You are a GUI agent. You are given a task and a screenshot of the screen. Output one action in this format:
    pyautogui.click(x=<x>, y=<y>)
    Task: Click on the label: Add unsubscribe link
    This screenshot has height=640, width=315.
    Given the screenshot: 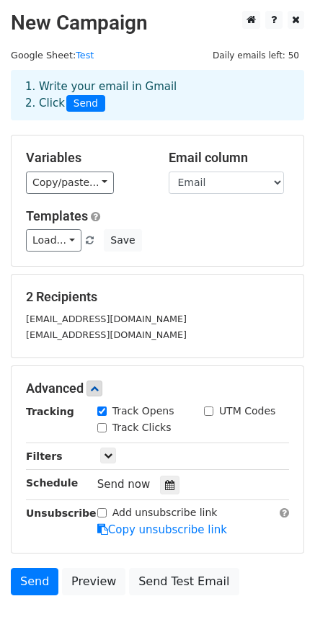 What is the action you would take?
    pyautogui.click(x=165, y=513)
    